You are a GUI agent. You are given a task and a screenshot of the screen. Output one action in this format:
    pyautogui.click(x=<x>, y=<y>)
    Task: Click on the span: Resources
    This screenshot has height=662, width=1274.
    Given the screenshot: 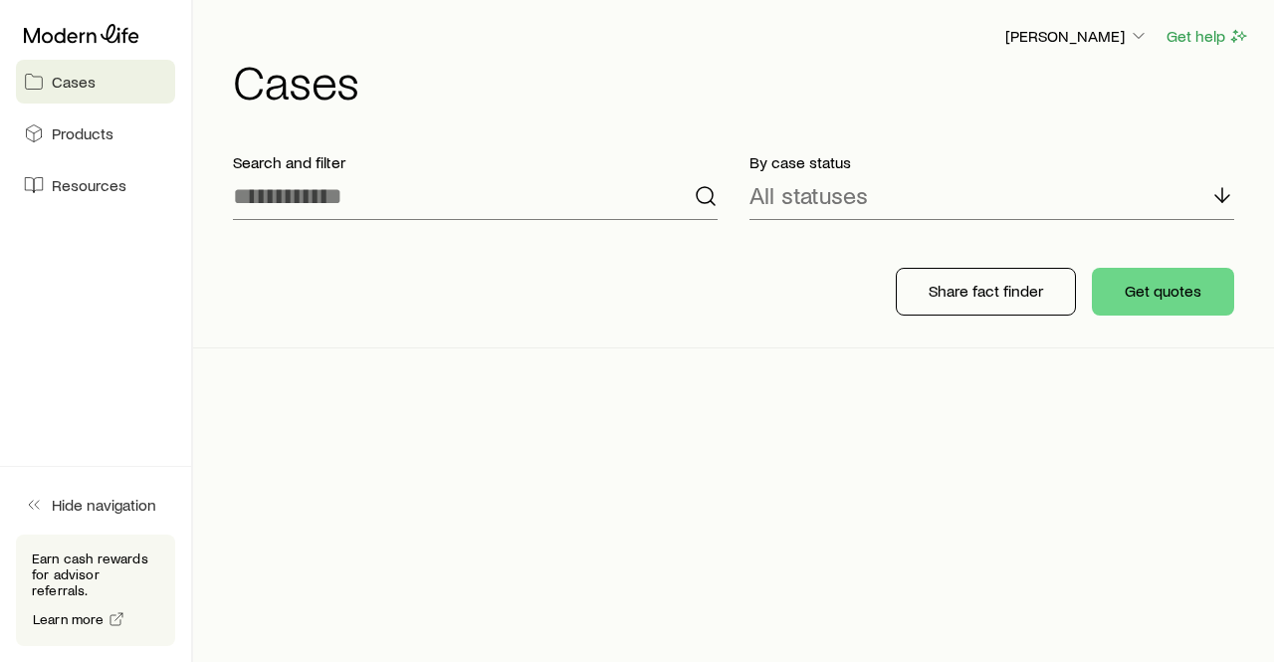 What is the action you would take?
    pyautogui.click(x=89, y=185)
    